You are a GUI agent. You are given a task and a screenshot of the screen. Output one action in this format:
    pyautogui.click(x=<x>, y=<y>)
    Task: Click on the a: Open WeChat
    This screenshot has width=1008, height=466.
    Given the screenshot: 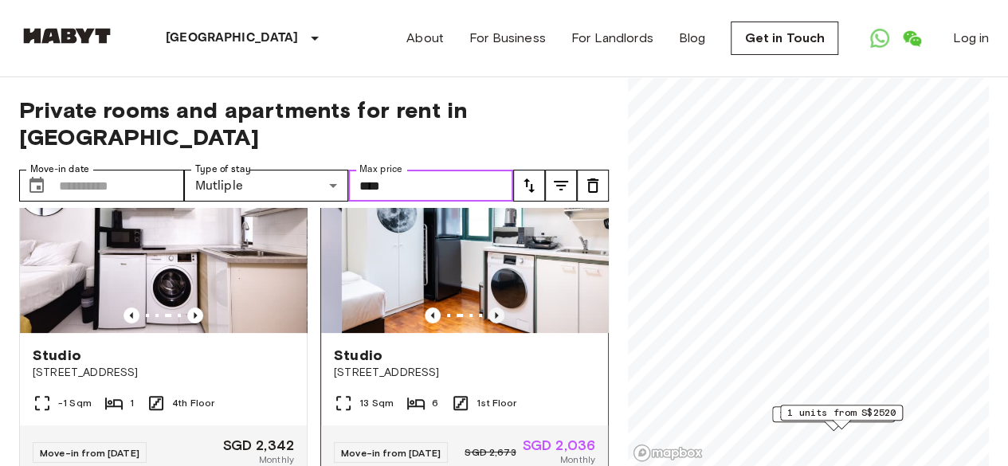 What is the action you would take?
    pyautogui.click(x=912, y=38)
    